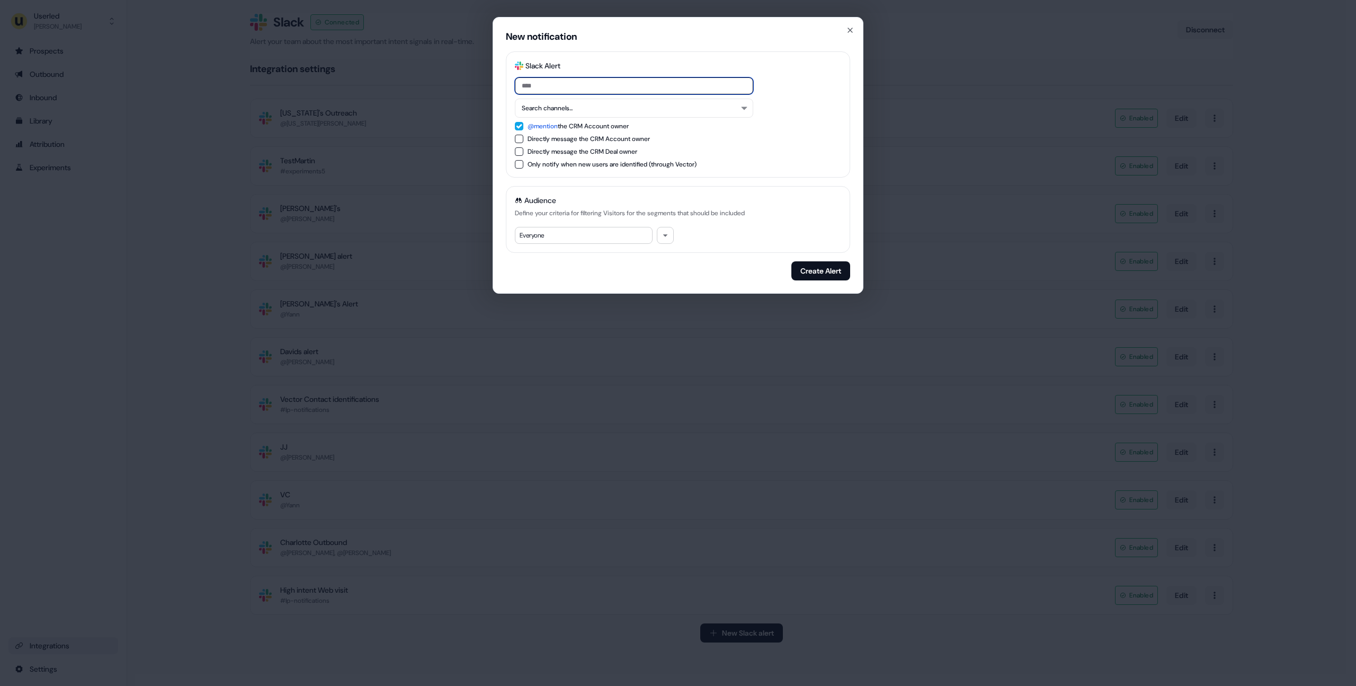 This screenshot has height=686, width=1356. What do you see at coordinates (543, 66) in the screenshot?
I see `div: Slack Alert` at bounding box center [543, 66].